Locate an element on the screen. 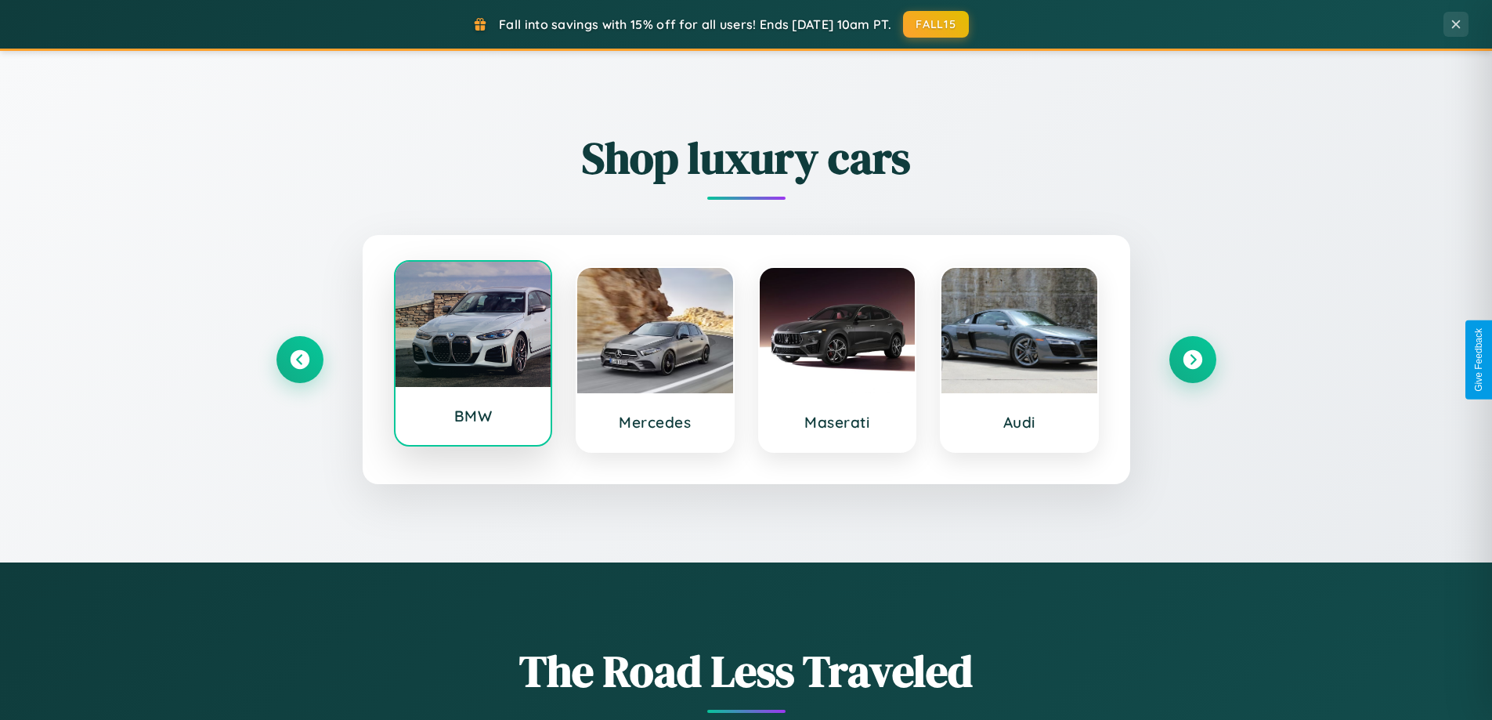 The image size is (1492, 720). h3: BMW is located at coordinates (473, 416).